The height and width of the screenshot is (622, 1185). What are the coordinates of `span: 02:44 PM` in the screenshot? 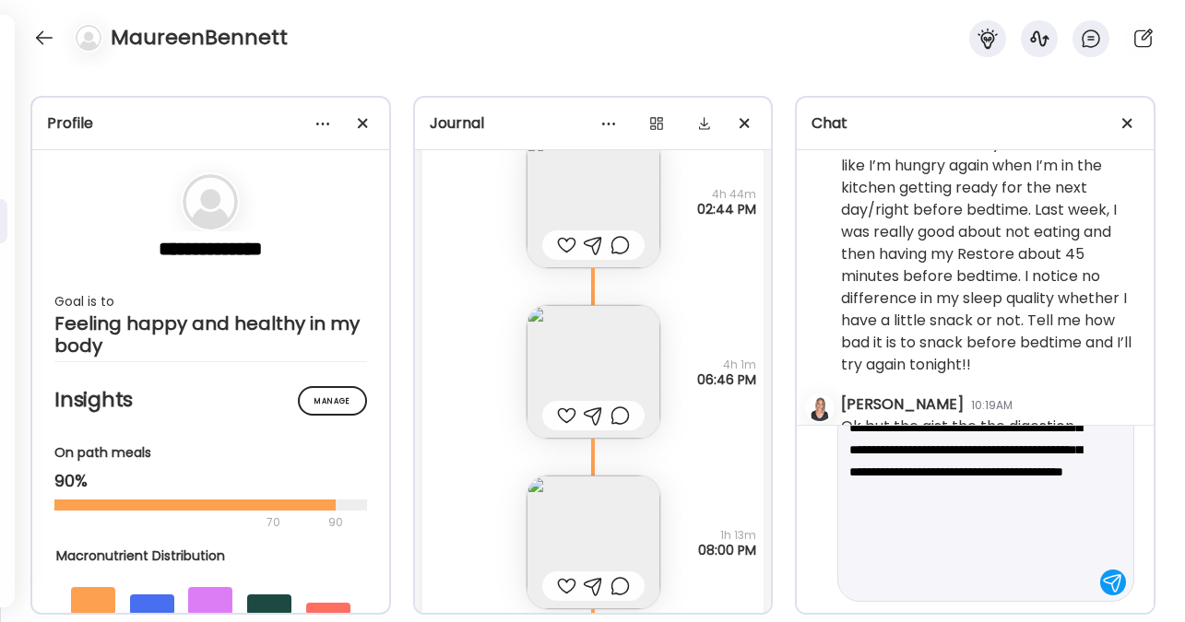 It's located at (726, 209).